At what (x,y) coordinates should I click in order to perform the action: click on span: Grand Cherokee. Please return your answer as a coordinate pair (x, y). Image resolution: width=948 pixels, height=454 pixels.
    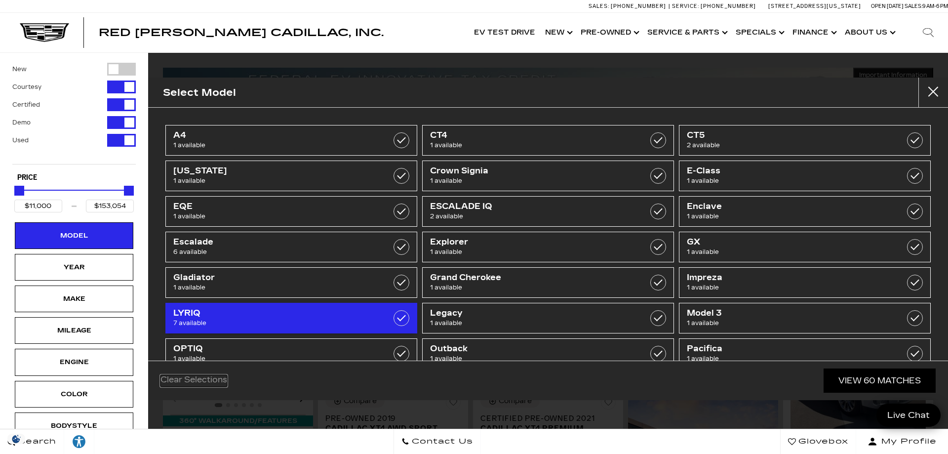
    Looking at the image, I should click on (530, 278).